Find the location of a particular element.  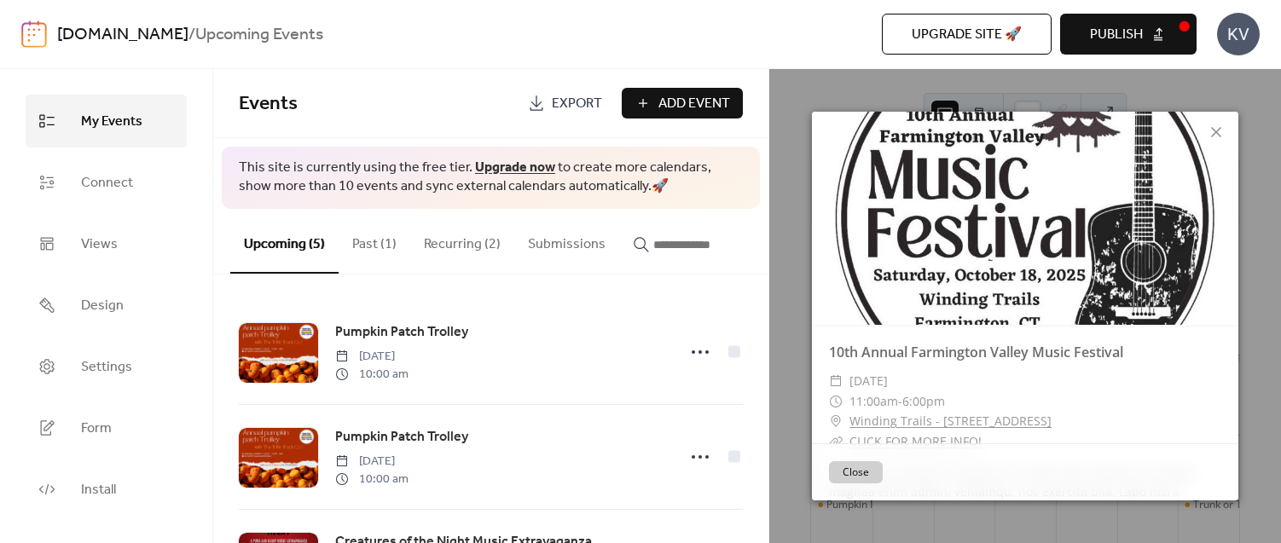

button: Upgrade site 🚀 is located at coordinates (966, 34).